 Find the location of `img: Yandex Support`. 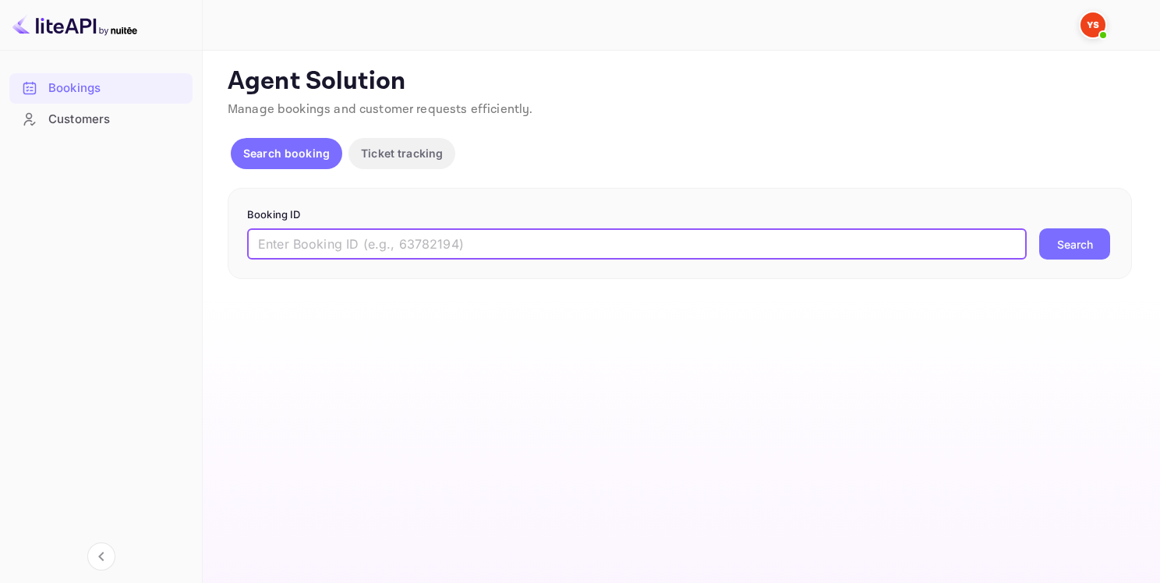

img: Yandex Support is located at coordinates (1093, 25).